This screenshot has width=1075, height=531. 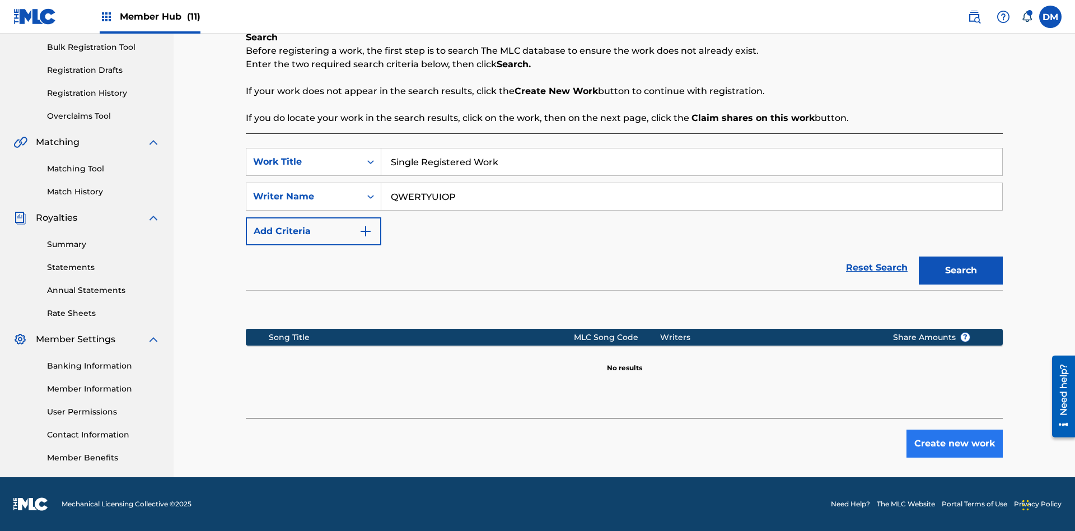 I want to click on div: MLC Song Code, so click(x=617, y=337).